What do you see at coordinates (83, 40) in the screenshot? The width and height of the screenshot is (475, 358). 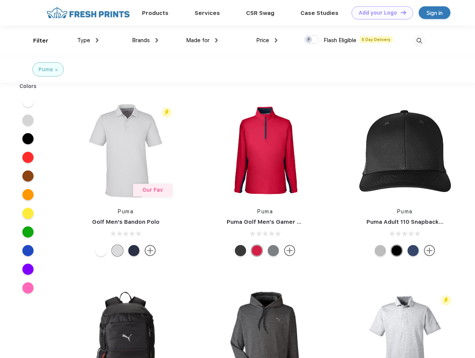 I see `span: Type` at bounding box center [83, 40].